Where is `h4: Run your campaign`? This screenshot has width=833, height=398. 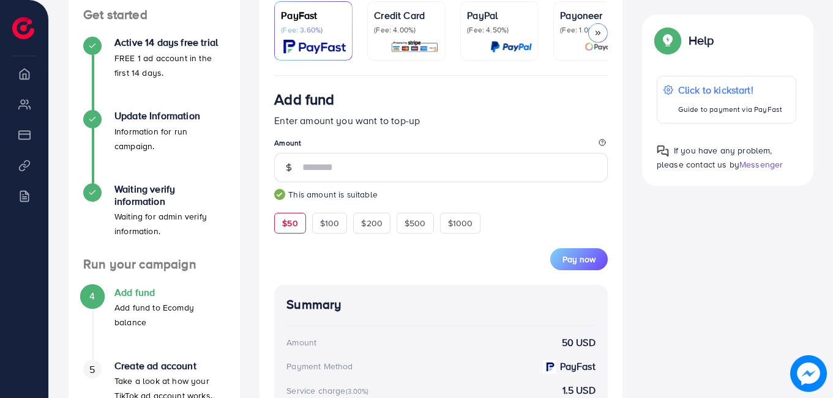
h4: Run your campaign is located at coordinates (154, 264).